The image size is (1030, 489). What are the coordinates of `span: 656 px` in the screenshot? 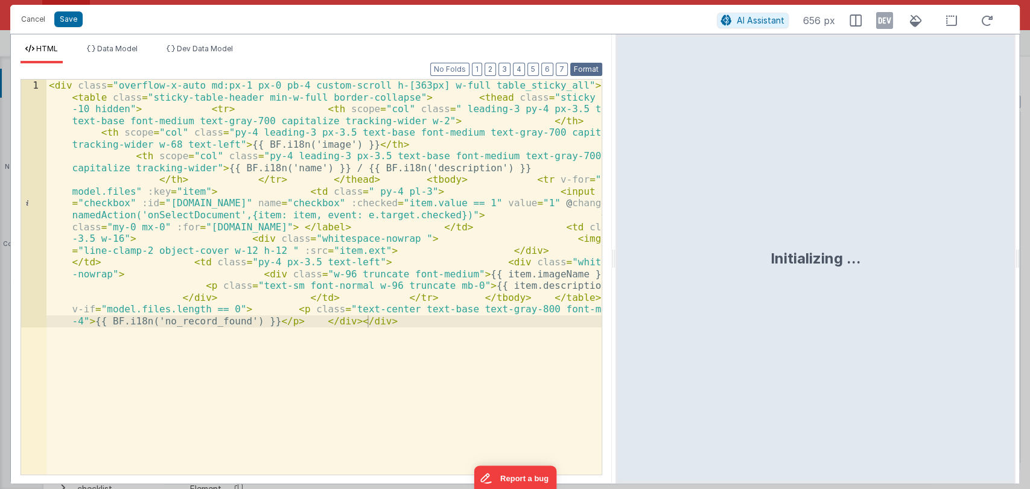 It's located at (819, 21).